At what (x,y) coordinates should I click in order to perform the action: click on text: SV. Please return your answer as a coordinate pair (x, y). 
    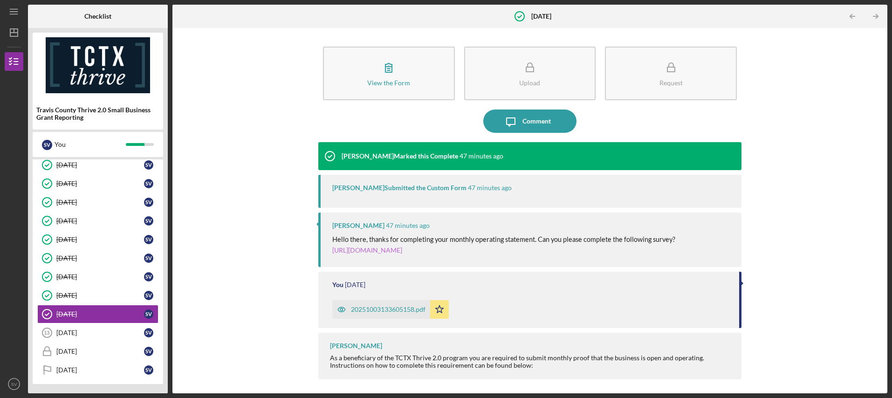
    Looking at the image, I should click on (14, 384).